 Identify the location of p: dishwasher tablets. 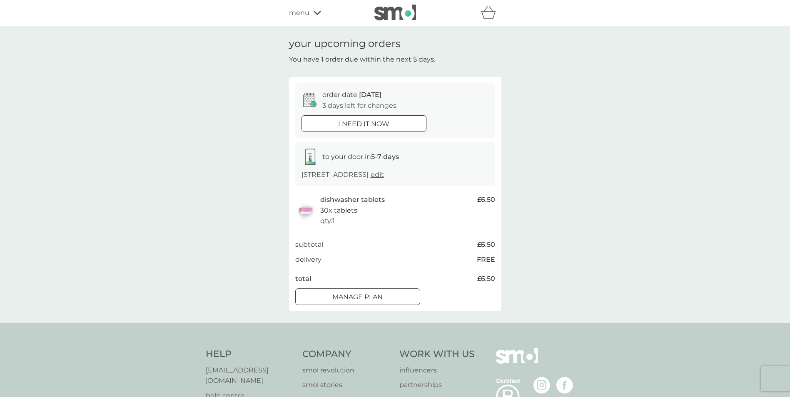
(352, 200).